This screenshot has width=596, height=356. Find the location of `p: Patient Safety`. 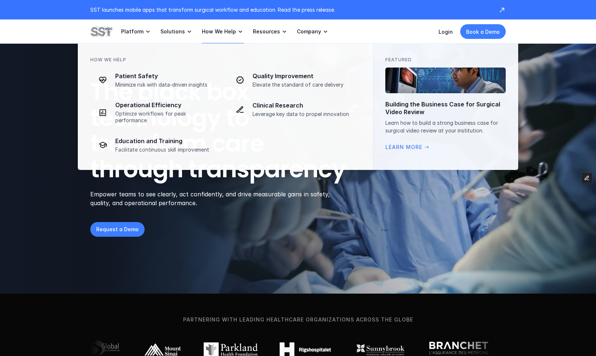

p: Patient Safety is located at coordinates (167, 76).